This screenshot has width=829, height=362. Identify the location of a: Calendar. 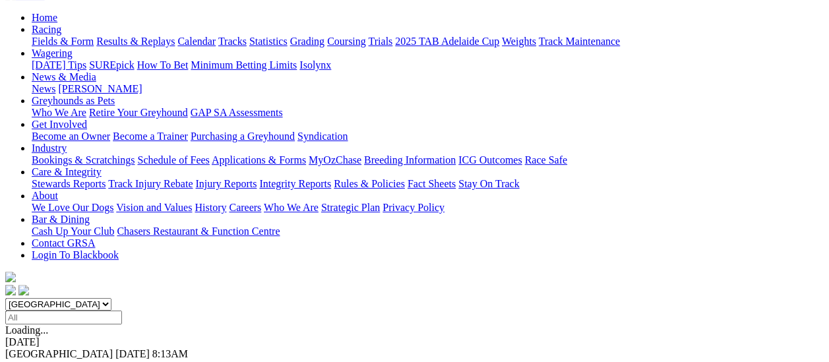
(196, 41).